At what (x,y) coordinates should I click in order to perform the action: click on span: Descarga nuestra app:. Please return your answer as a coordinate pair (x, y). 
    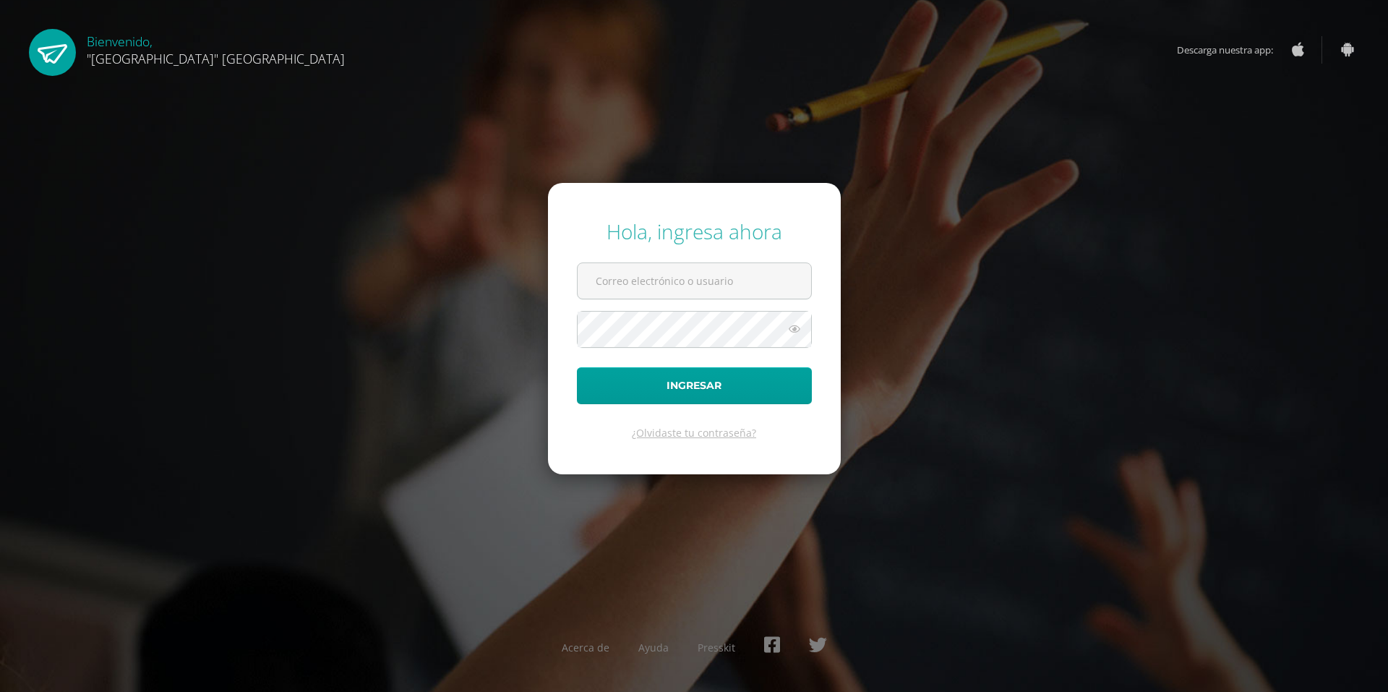
    Looking at the image, I should click on (1232, 50).